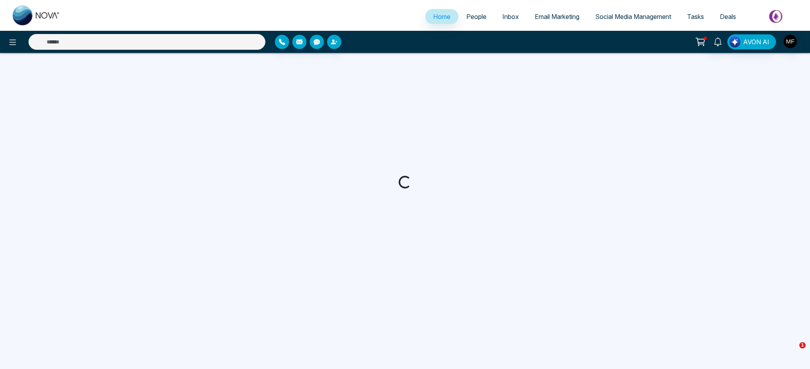  What do you see at coordinates (790, 42) in the screenshot?
I see `img: User Avatar` at bounding box center [790, 42].